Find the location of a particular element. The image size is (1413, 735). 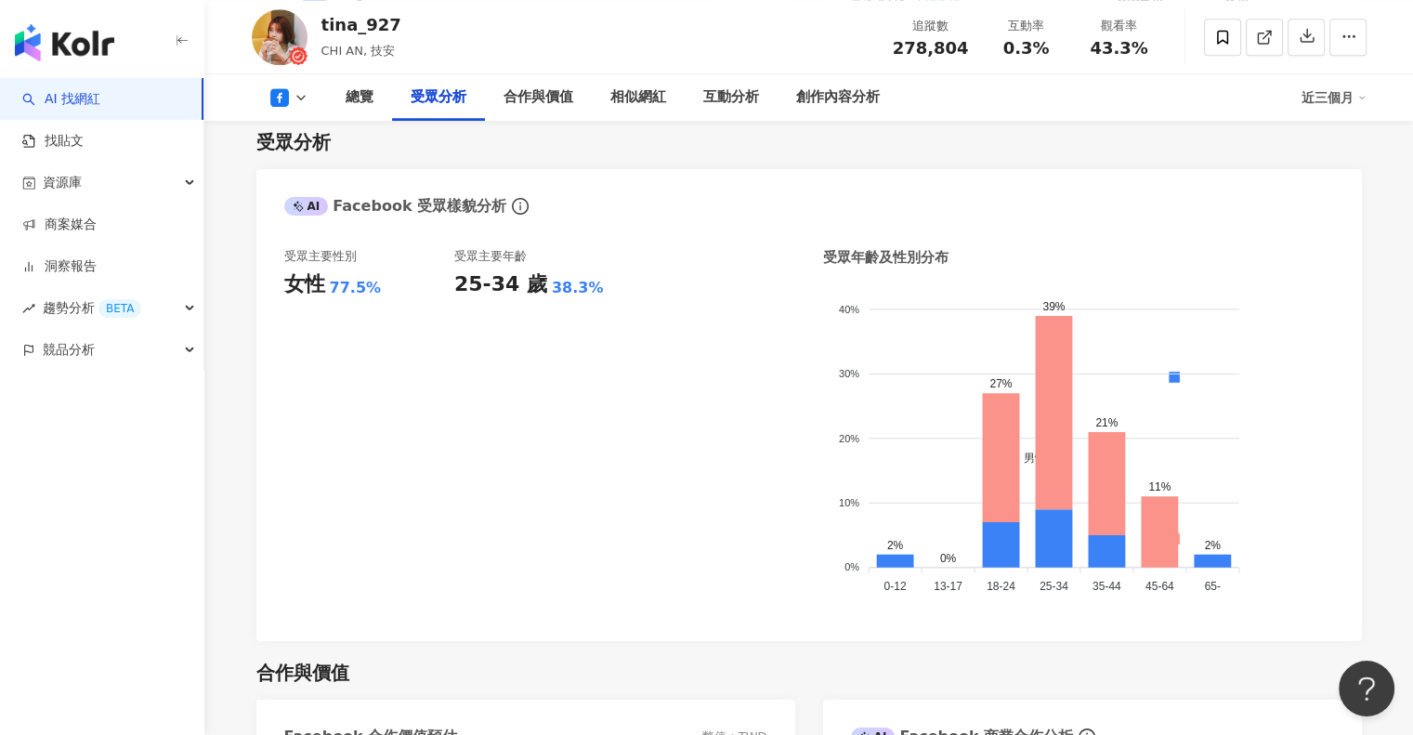

img: KOL Avatar is located at coordinates (280, 37).